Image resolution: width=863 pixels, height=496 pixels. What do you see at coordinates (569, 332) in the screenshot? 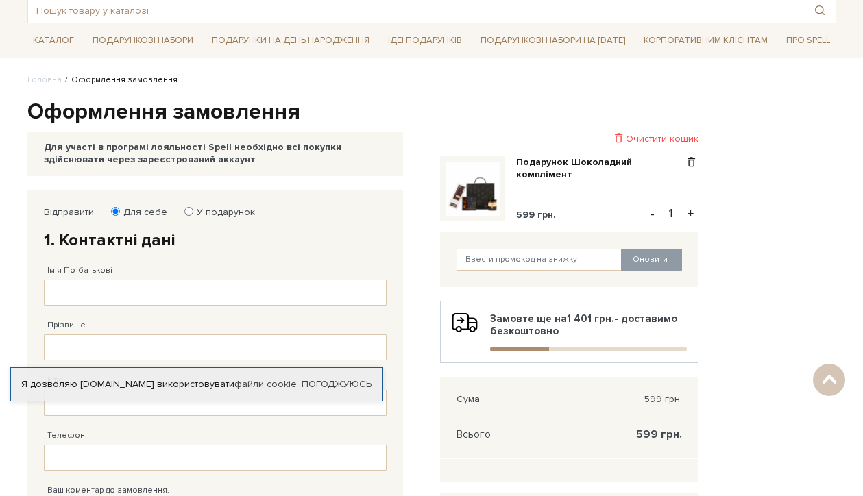
I see `div: Замовте ще на - доставимо безкоштовно` at bounding box center [569, 332].